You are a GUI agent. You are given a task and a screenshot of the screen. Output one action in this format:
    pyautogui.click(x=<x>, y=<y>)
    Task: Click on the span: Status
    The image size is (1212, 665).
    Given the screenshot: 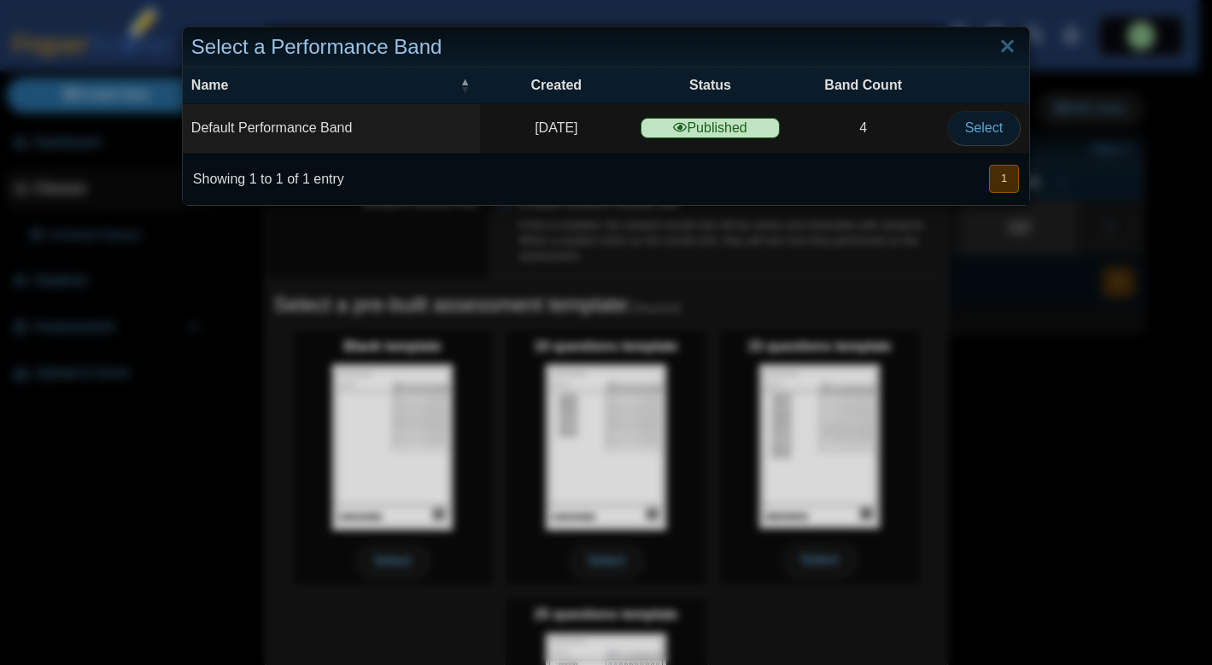 What is the action you would take?
    pyautogui.click(x=710, y=85)
    